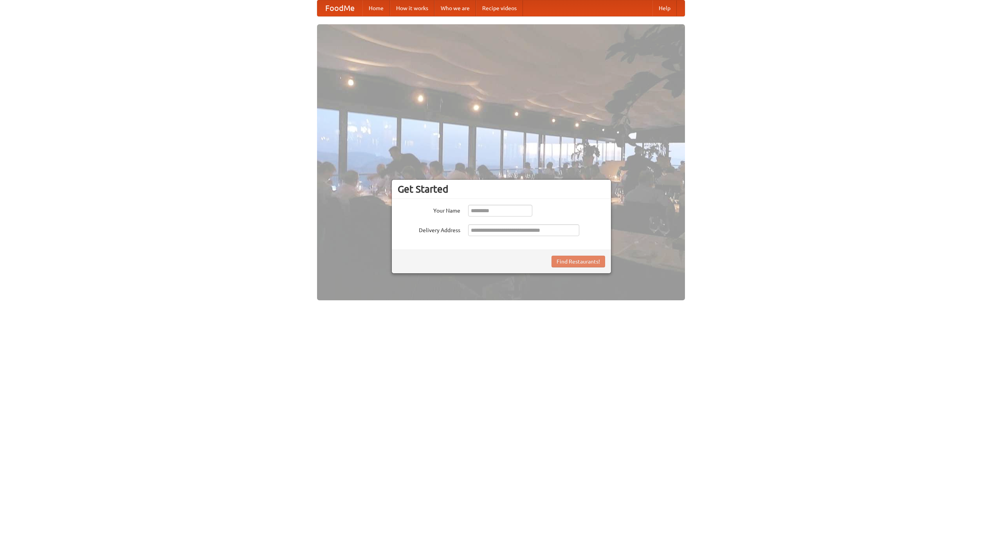  Describe the element at coordinates (500, 8) in the screenshot. I see `a: Recipe videos` at that location.